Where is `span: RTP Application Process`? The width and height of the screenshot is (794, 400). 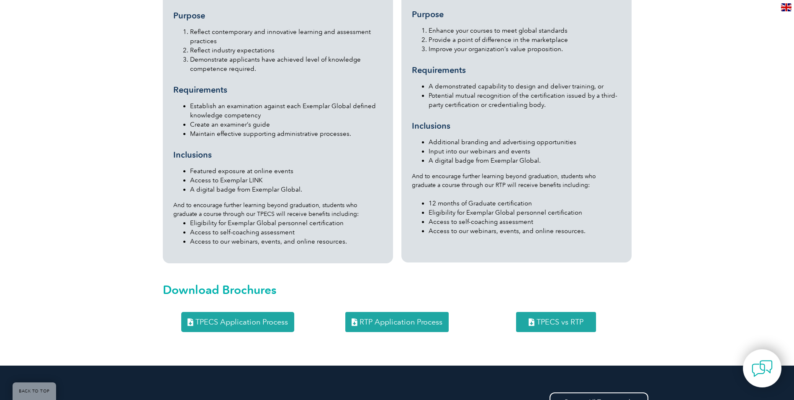 span: RTP Application Process is located at coordinates (401, 322).